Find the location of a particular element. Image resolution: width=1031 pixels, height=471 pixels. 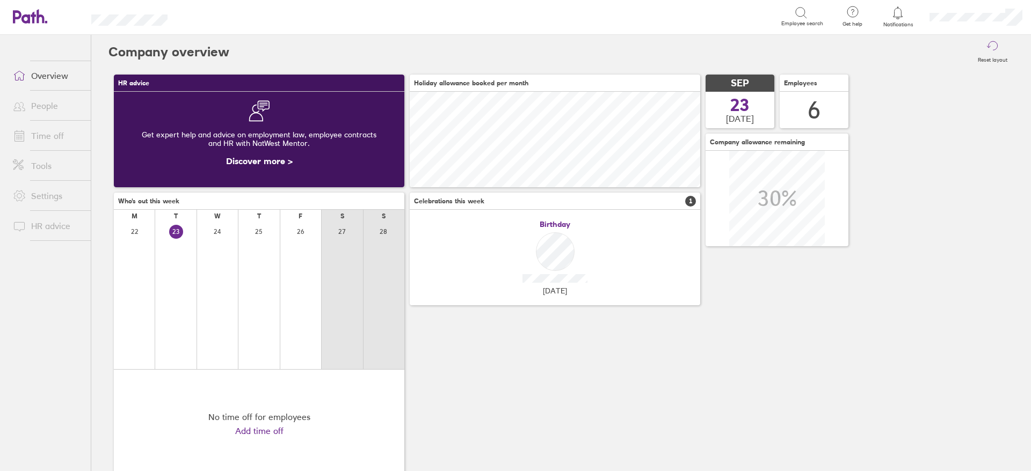

a: Add time off is located at coordinates (259, 431).